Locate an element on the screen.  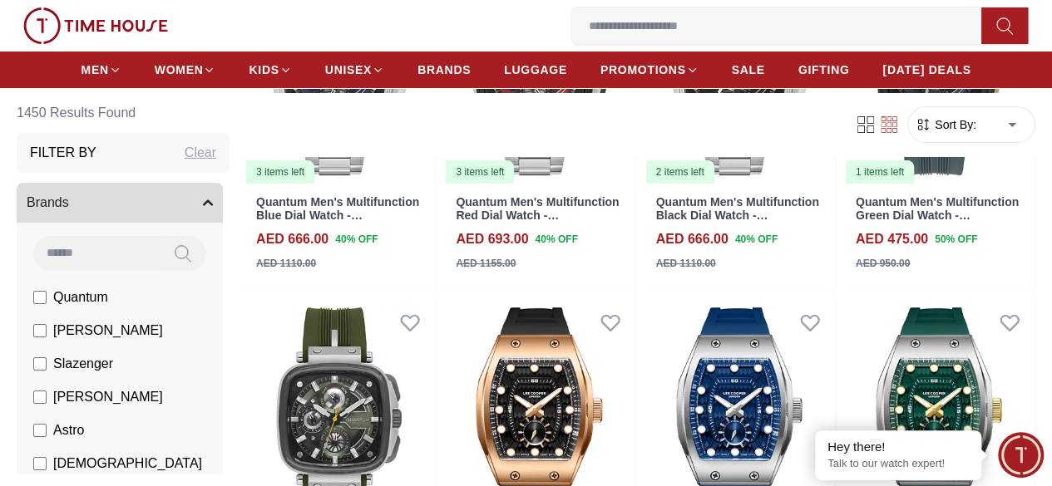
div: Chat Widget is located at coordinates (1020, 455).